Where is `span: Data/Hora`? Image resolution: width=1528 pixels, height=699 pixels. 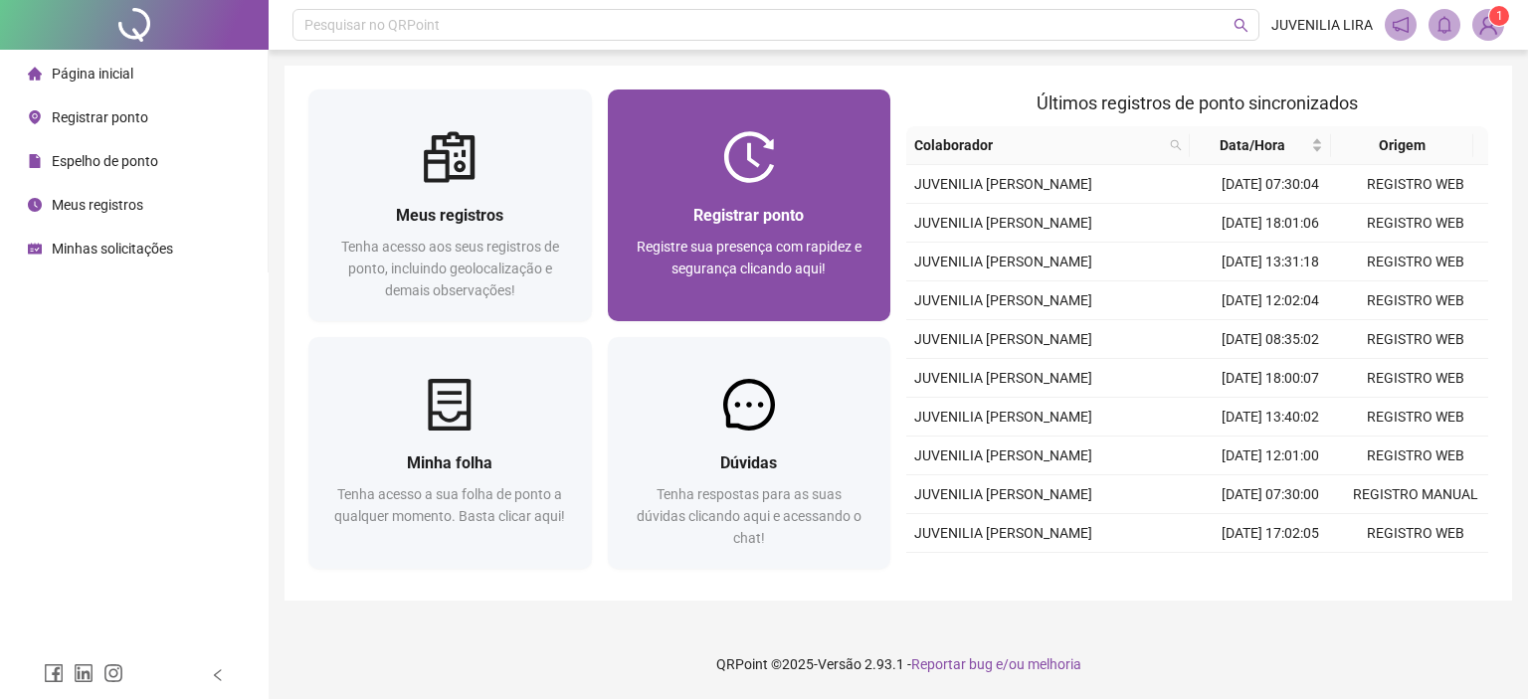 span: Data/Hora is located at coordinates (1252, 145).